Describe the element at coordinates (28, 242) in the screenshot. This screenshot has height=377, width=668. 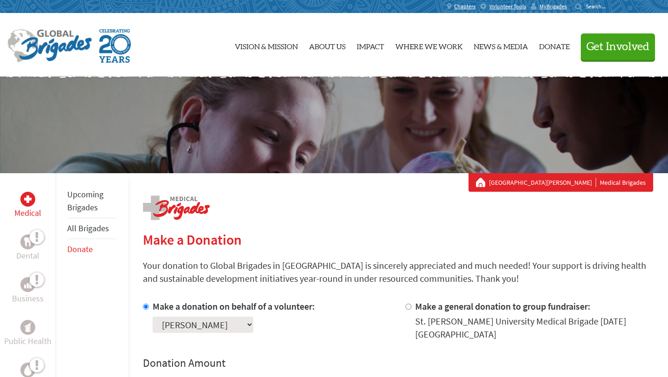
I see `div: Dental` at that location.